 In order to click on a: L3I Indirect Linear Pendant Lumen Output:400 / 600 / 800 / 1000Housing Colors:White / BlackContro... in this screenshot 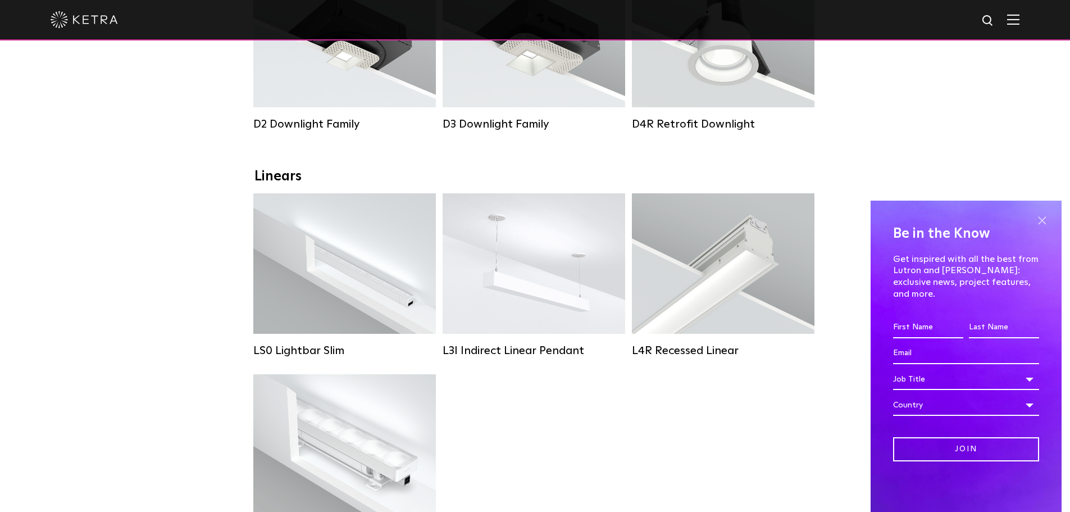, I will do `click(534, 275)`.